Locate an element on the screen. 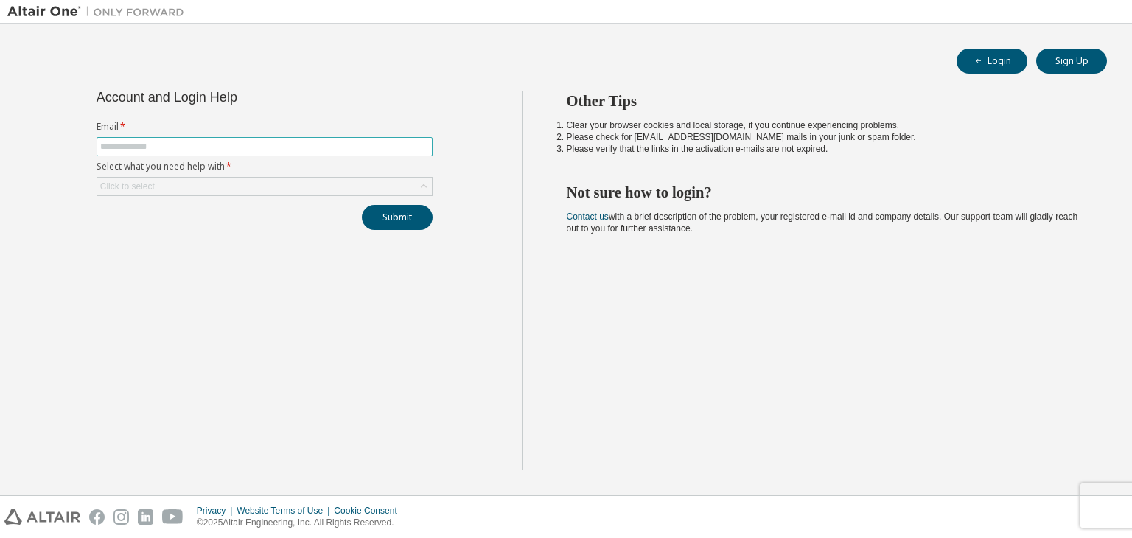  img: altair_logo.svg is located at coordinates (42, 517).